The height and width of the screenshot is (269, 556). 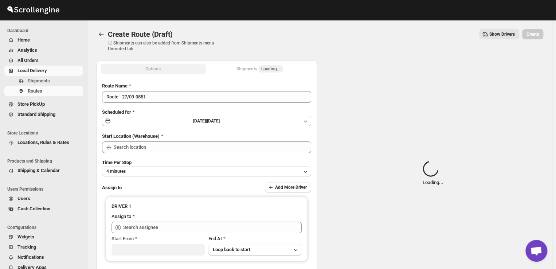 What do you see at coordinates (207, 206) in the screenshot?
I see `h3: DRIVER 1` at bounding box center [207, 206].